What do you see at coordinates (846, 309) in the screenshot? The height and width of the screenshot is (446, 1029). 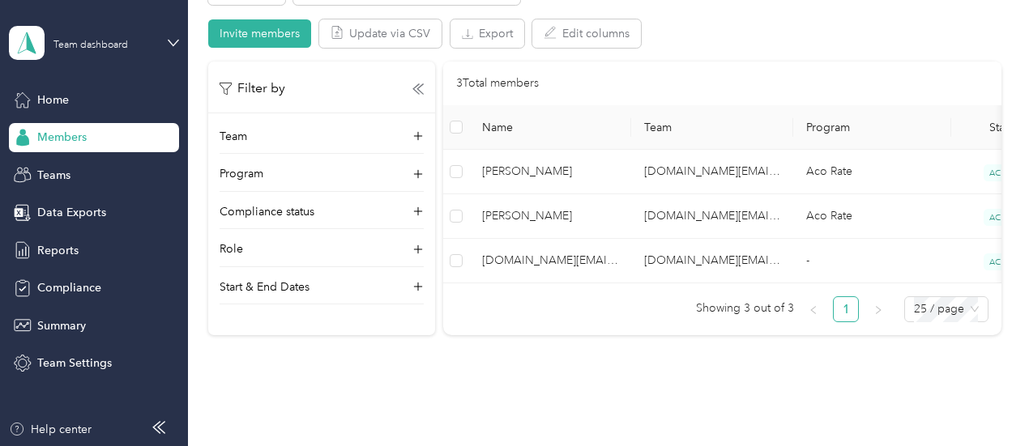 I see `li: 1` at bounding box center [846, 309].